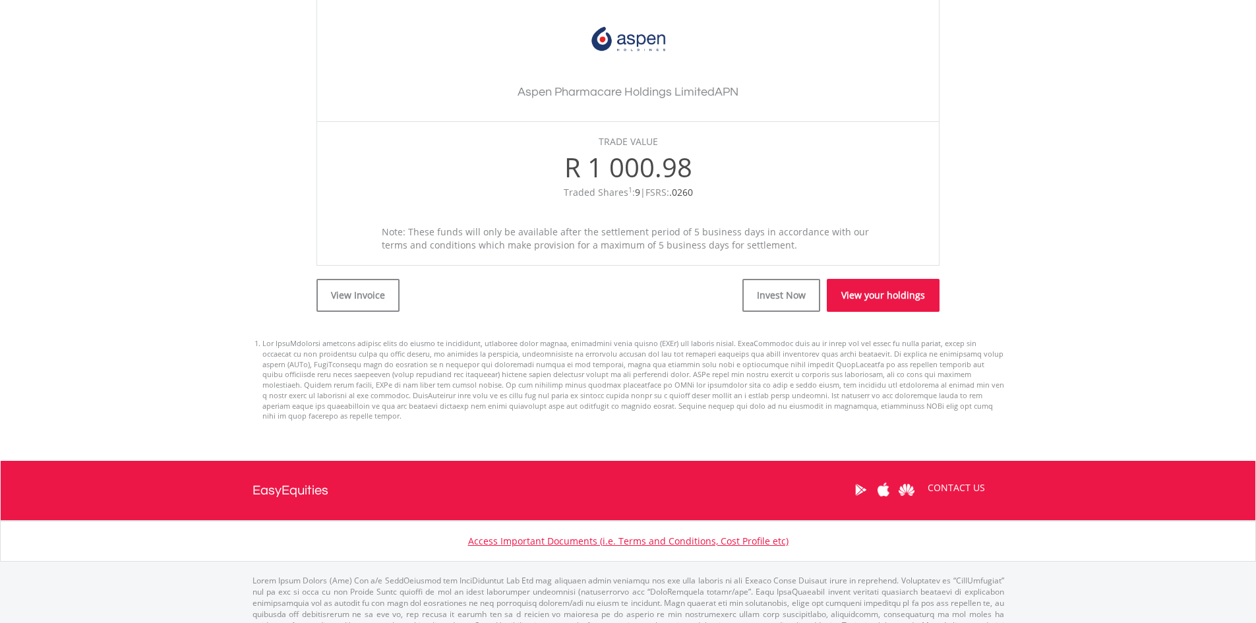  Describe the element at coordinates (628, 92) in the screenshot. I see `h3: Aspen Pharmacare Holdings Limited` at that location.